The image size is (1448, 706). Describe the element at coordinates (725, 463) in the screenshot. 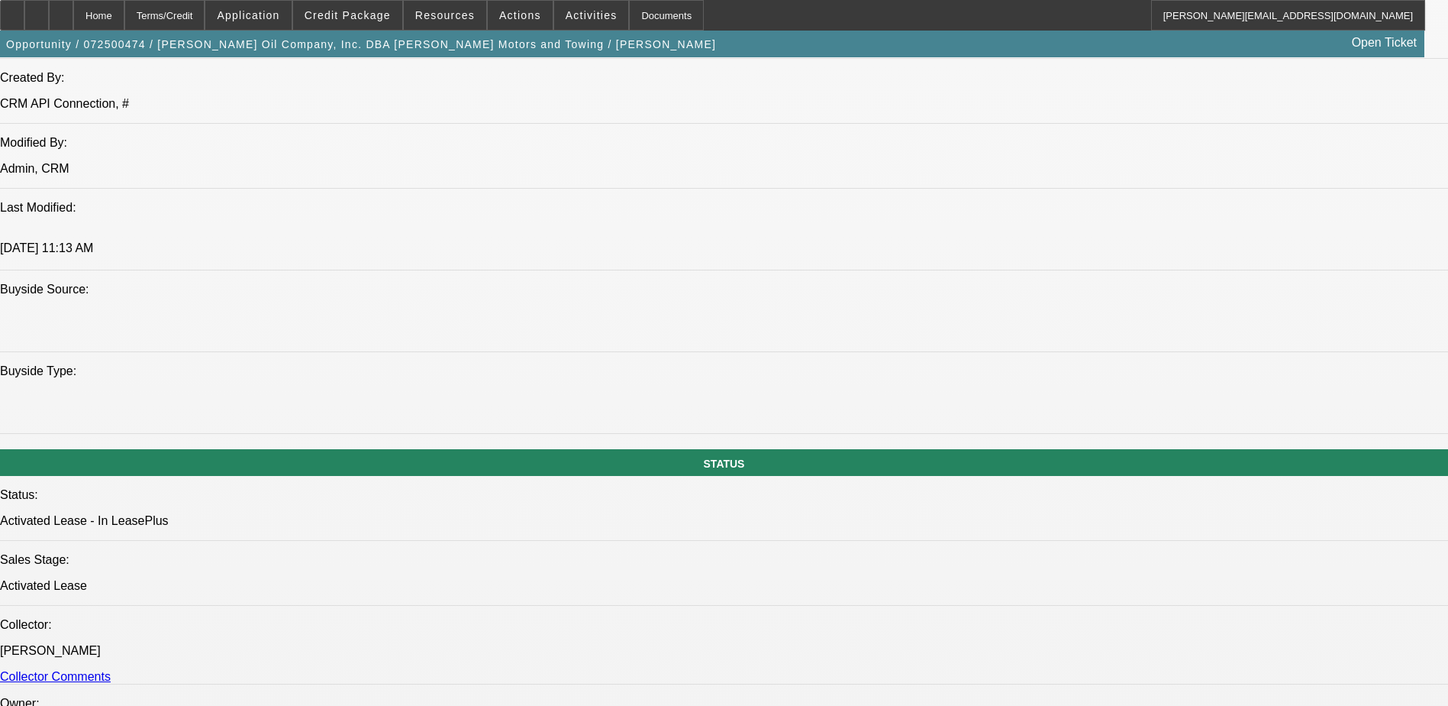

I see `span: STATUS` at that location.